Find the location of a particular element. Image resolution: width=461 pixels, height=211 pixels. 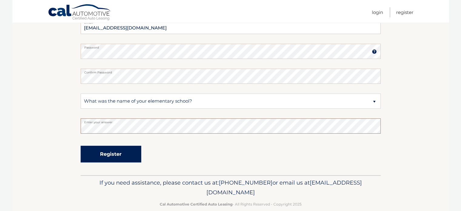

a: Cal Automotive is located at coordinates (80, 13).